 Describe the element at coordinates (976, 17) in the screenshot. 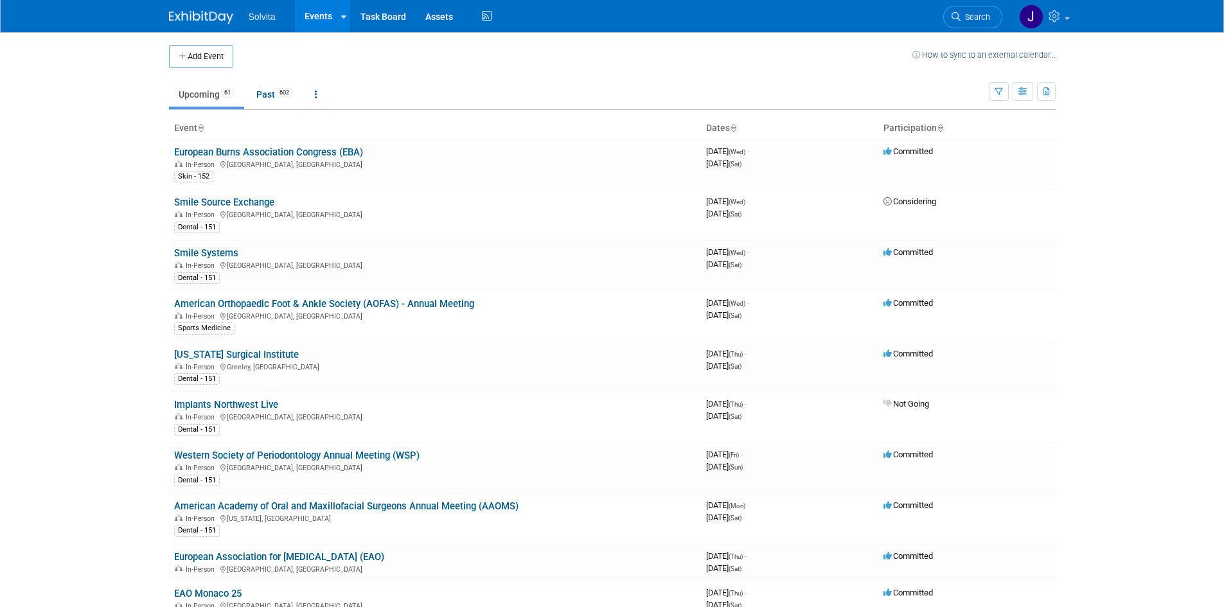

I see `span: Search` at that location.